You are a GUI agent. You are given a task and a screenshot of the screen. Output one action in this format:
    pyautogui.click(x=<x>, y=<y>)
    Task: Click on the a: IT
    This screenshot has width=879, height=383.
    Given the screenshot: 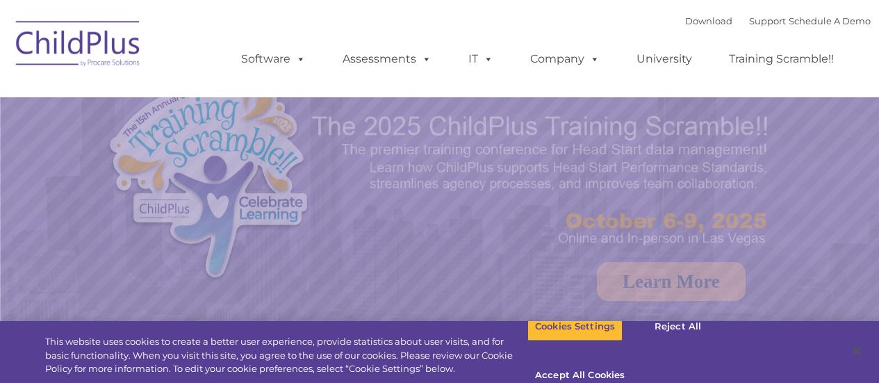 What is the action you would take?
    pyautogui.click(x=481, y=59)
    